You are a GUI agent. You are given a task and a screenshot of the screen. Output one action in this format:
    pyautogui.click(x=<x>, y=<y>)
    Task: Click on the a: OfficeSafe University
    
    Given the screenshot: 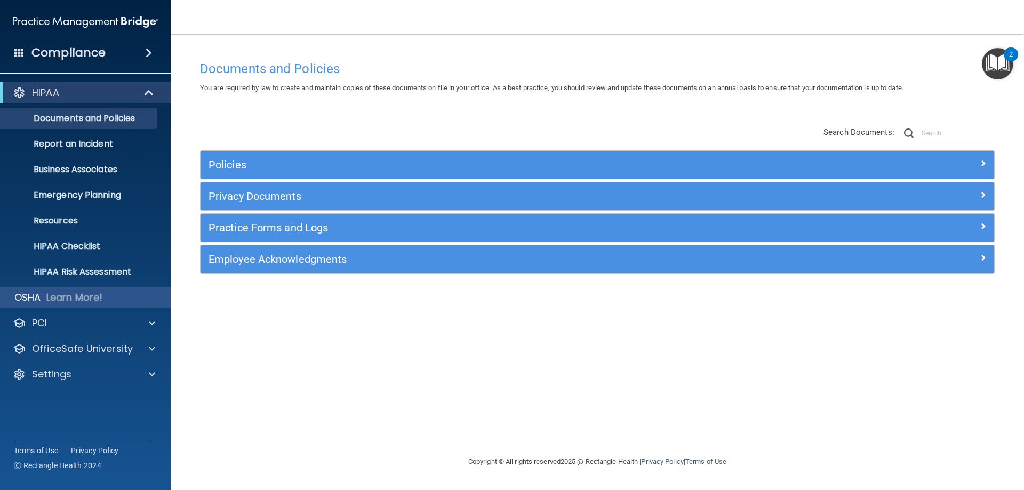 What is the action you would take?
    pyautogui.click(x=84, y=349)
    